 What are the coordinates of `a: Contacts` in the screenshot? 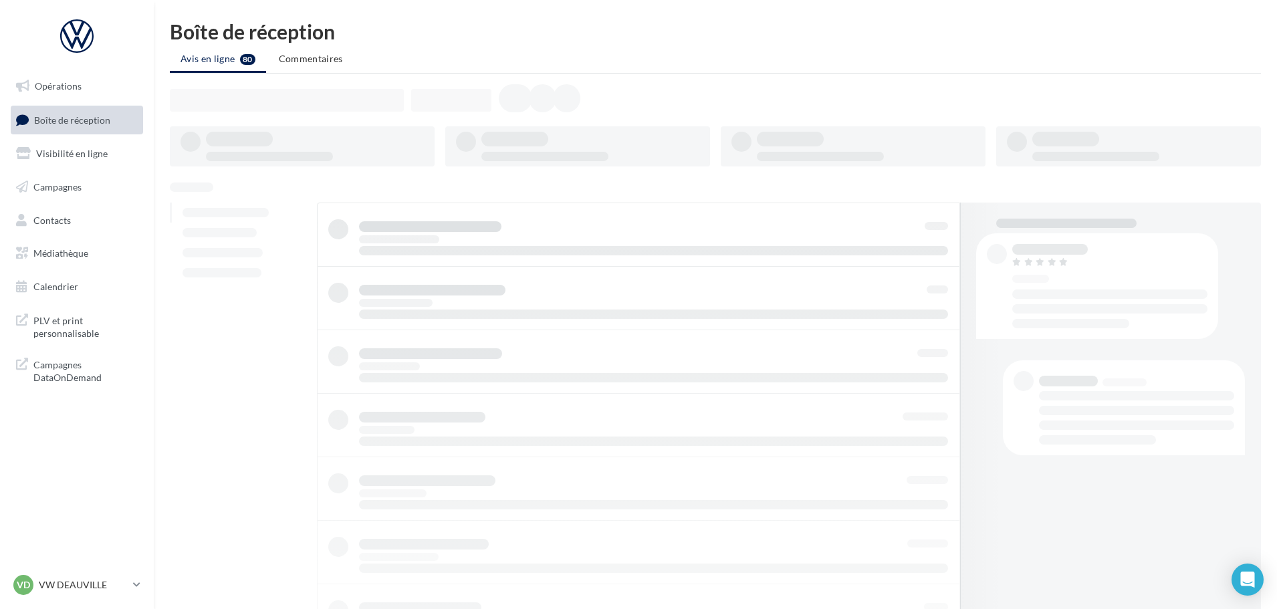 It's located at (77, 221).